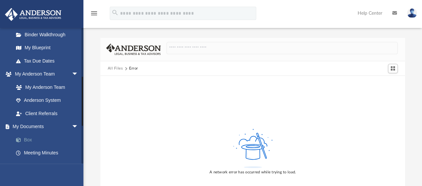  What do you see at coordinates (115, 13) in the screenshot?
I see `i: search` at bounding box center [115, 13].